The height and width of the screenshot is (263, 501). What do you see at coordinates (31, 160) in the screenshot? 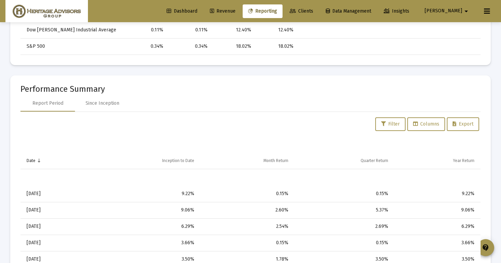
I see `div: Date` at bounding box center [31, 160].